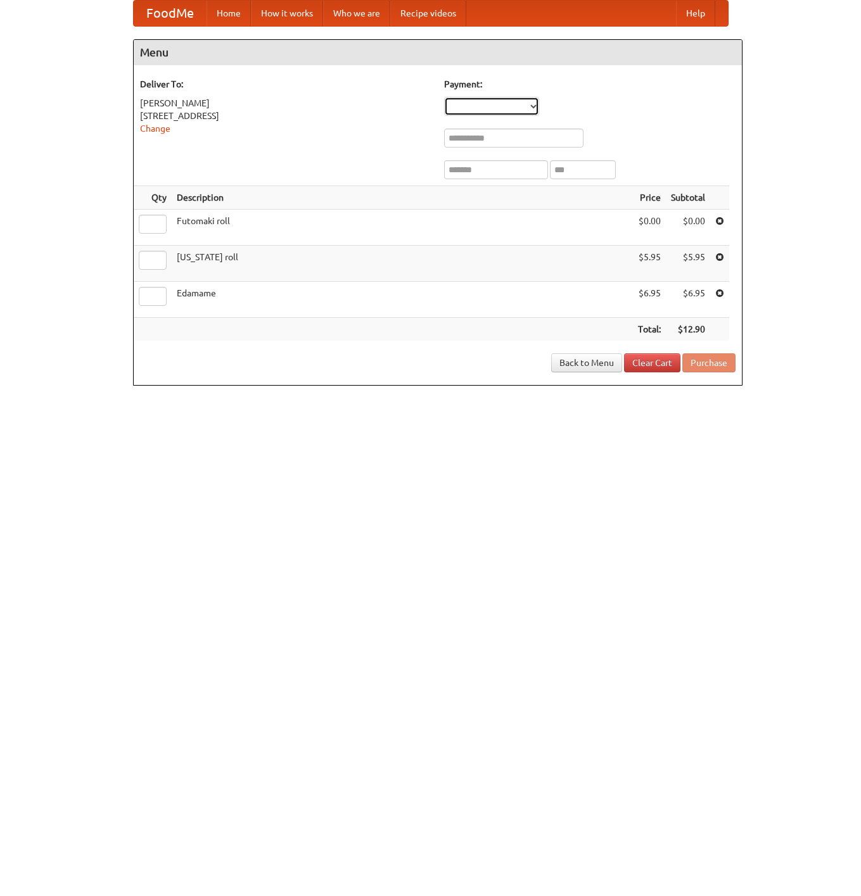 The height and width of the screenshot is (896, 861). I want to click on a: Clear Cart, so click(652, 363).